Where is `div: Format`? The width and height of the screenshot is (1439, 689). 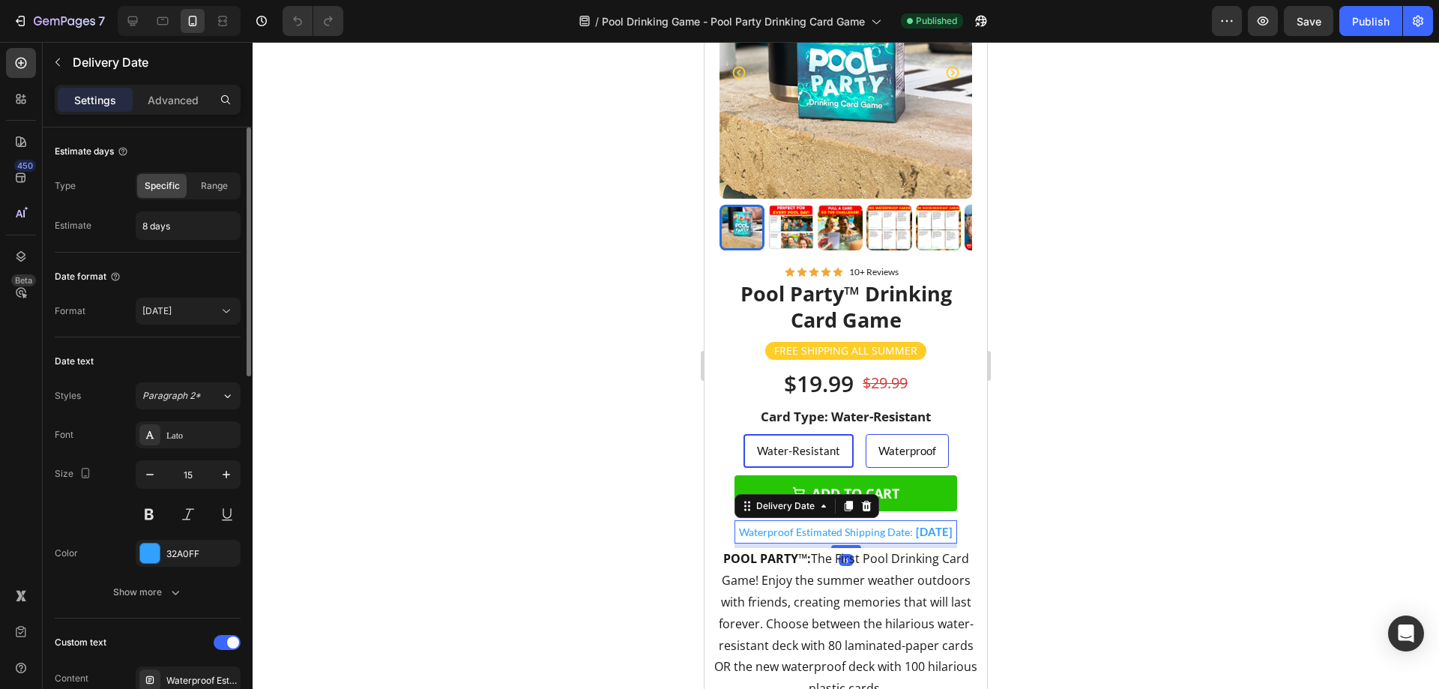
div: Format is located at coordinates (70, 311).